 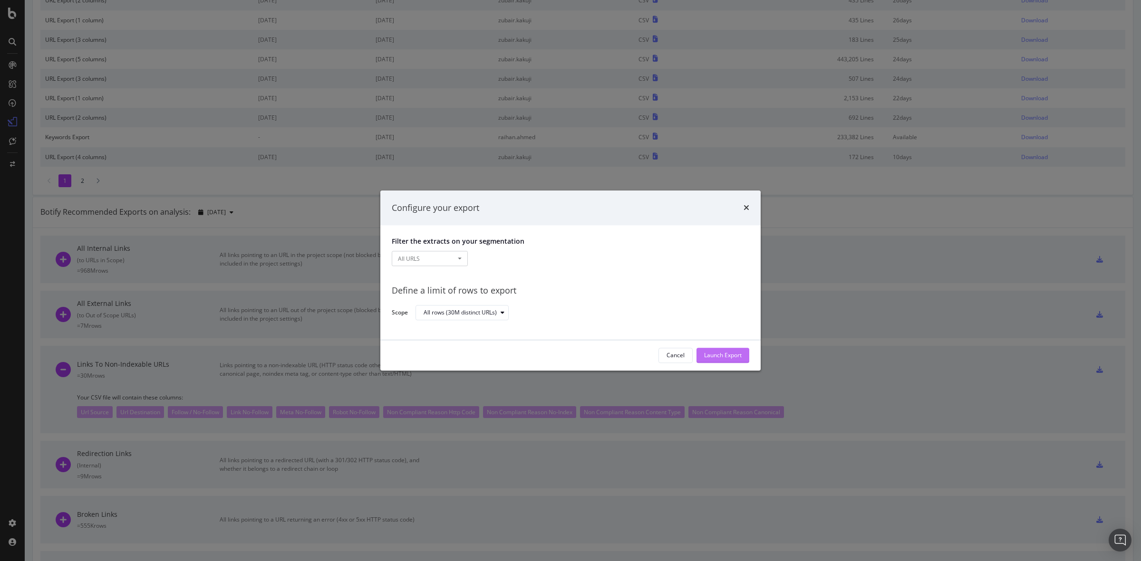 I want to click on div: Cancel, so click(x=675, y=356).